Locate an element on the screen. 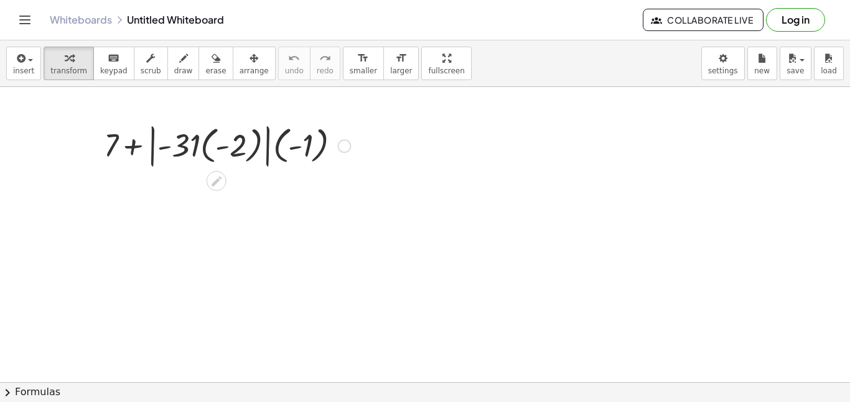 This screenshot has width=850, height=402. button: scrub is located at coordinates (151, 63).